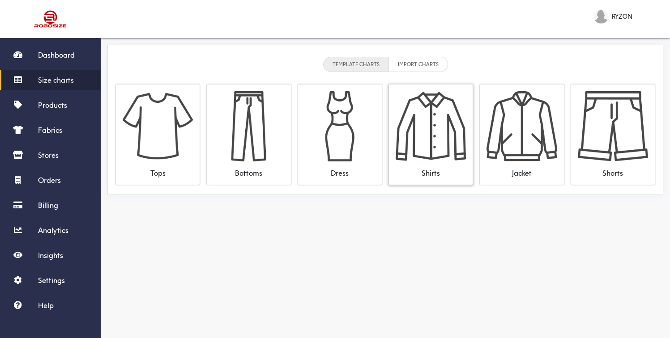  What do you see at coordinates (521, 126) in the screenshot?
I see `img: CTAAZQKxoenulmMAAAAASUVORK5CYII=` at bounding box center [521, 126].